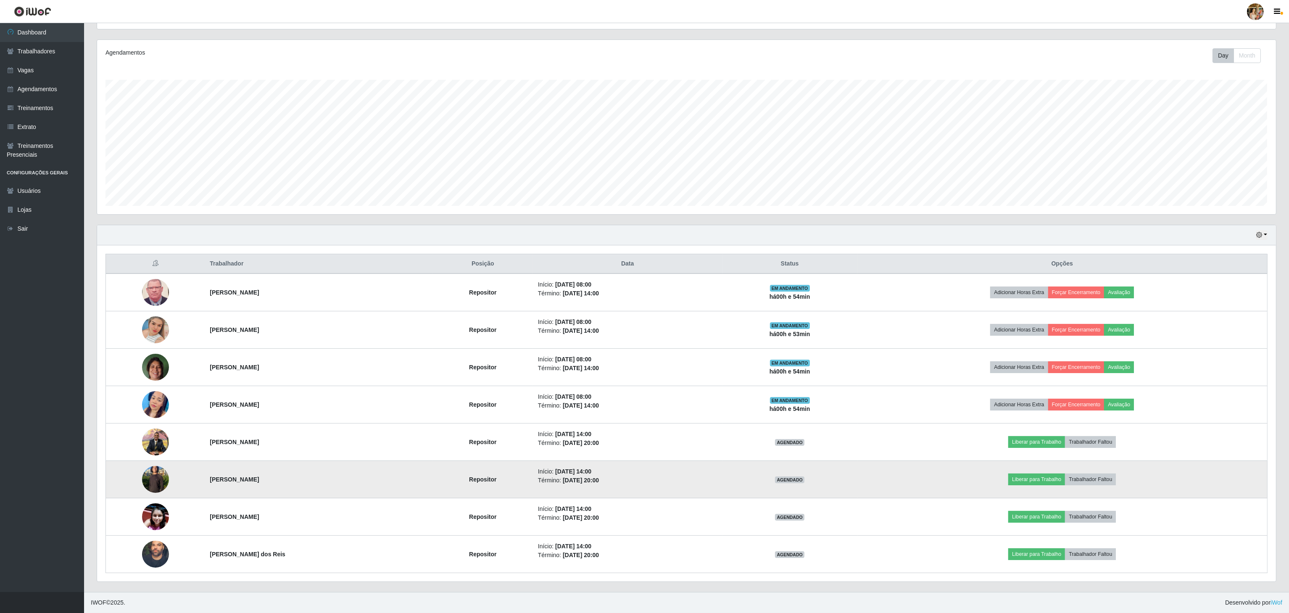 The height and width of the screenshot is (613, 1289). What do you see at coordinates (628, 264) in the screenshot?
I see `th: Data` at bounding box center [628, 264].